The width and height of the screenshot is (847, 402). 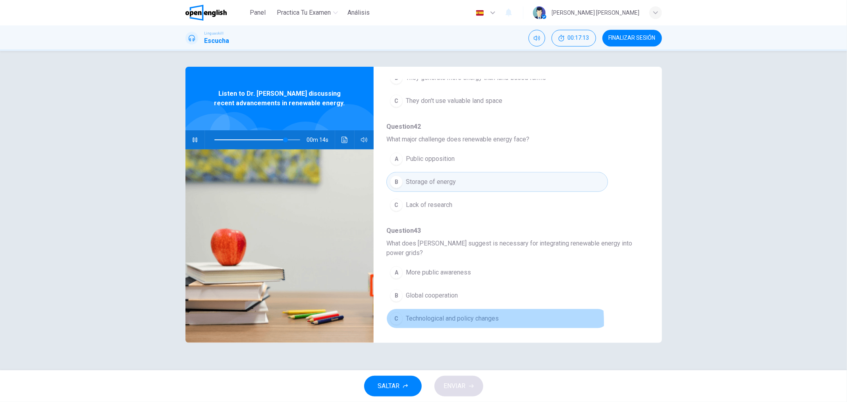 I want to click on a: Análisis, so click(x=359, y=13).